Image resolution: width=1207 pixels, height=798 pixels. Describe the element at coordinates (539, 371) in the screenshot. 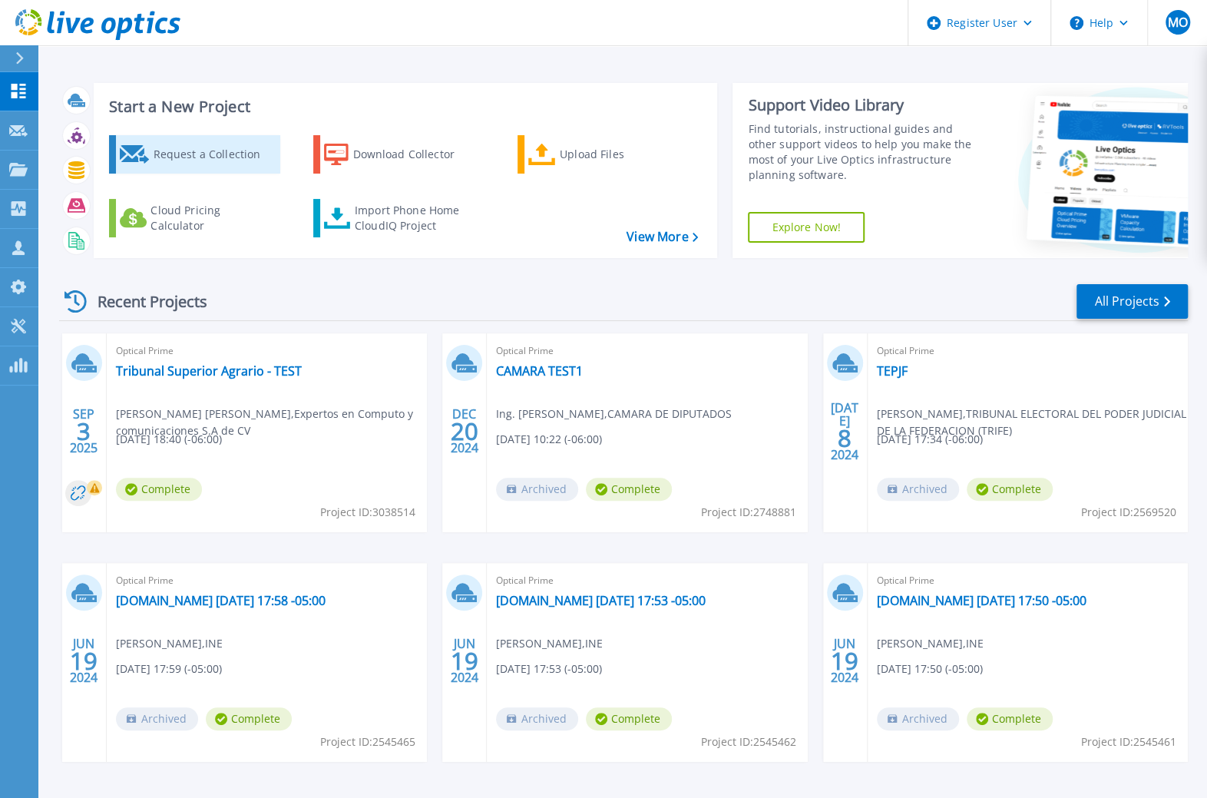

I see `a: CAMARA TEST1` at that location.